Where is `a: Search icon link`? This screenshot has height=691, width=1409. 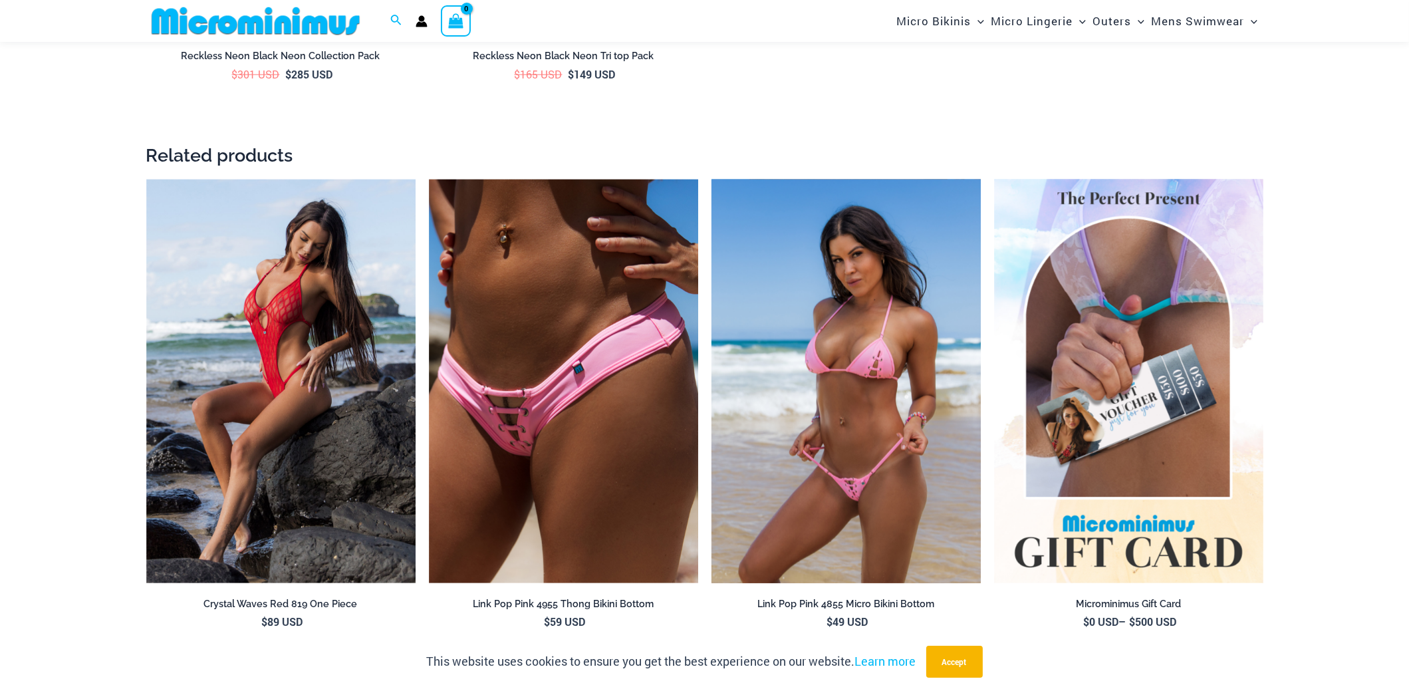 a: Search icon link is located at coordinates (396, 21).